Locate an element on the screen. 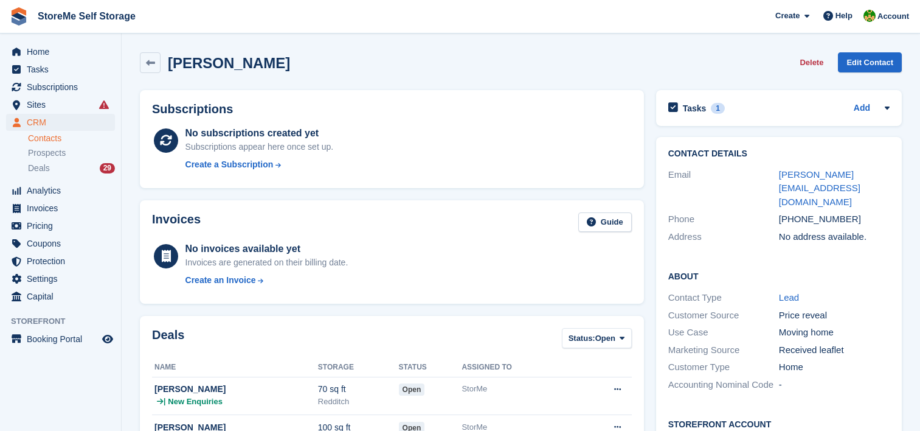 Image resolution: width=920 pixels, height=431 pixels. span: Analytics is located at coordinates (63, 190).